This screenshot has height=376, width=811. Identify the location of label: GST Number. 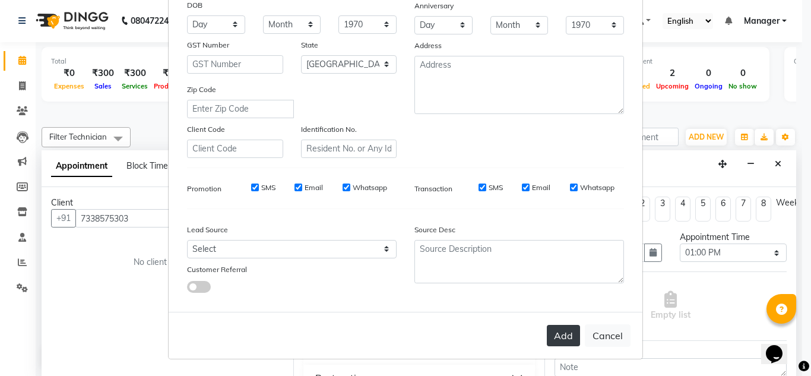
(208, 45).